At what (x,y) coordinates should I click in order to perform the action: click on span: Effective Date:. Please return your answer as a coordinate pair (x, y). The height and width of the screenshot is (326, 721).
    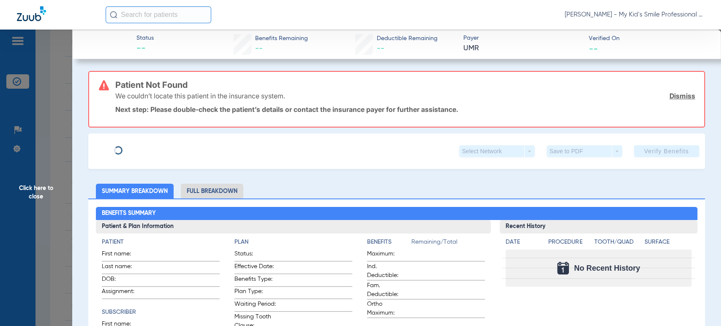
    Looking at the image, I should click on (255, 268).